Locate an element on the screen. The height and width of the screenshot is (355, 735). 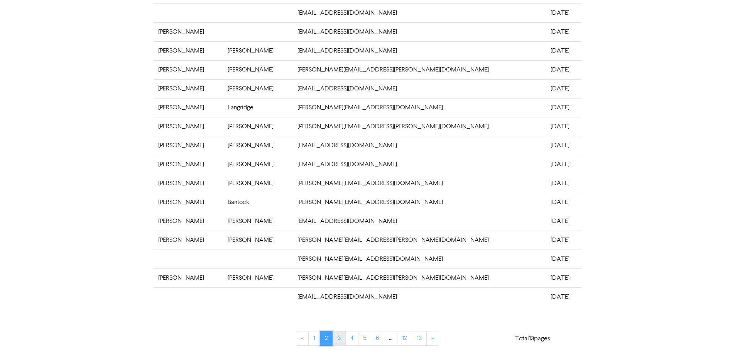
a: Page 12 is located at coordinates (404, 338).